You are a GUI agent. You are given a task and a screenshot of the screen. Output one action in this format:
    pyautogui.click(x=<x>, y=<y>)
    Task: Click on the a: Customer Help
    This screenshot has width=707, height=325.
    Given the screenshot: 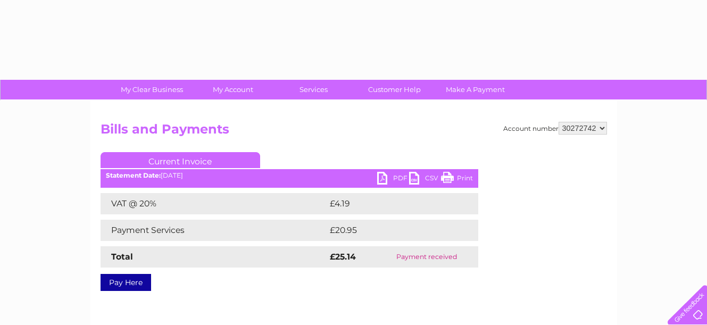 What is the action you would take?
    pyautogui.click(x=394, y=89)
    